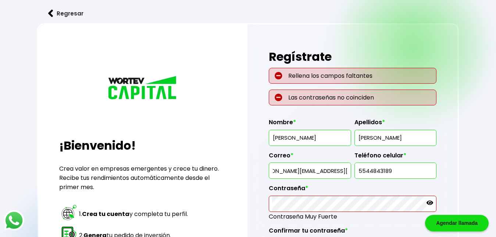 The height and width of the screenshot is (237, 496). What do you see at coordinates (352, 97) in the screenshot?
I see `p: Las contraseñas no coinciden` at bounding box center [352, 97].